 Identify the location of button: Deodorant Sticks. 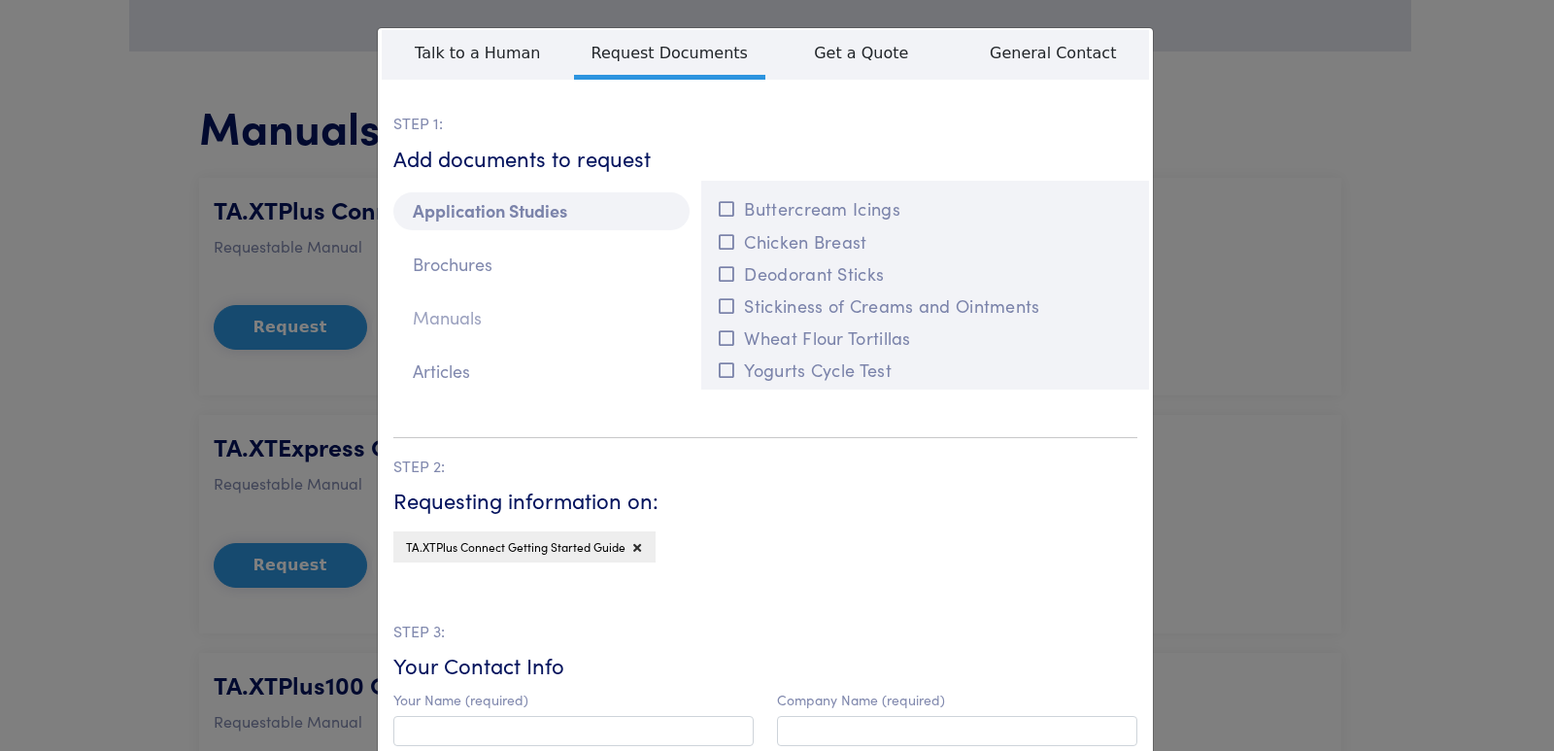
(925, 273).